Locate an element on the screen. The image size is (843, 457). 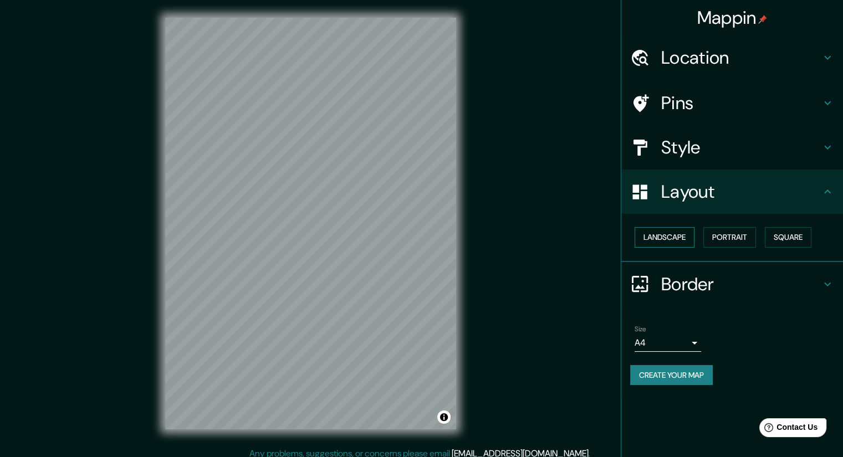
h4: Layout is located at coordinates (741, 192).